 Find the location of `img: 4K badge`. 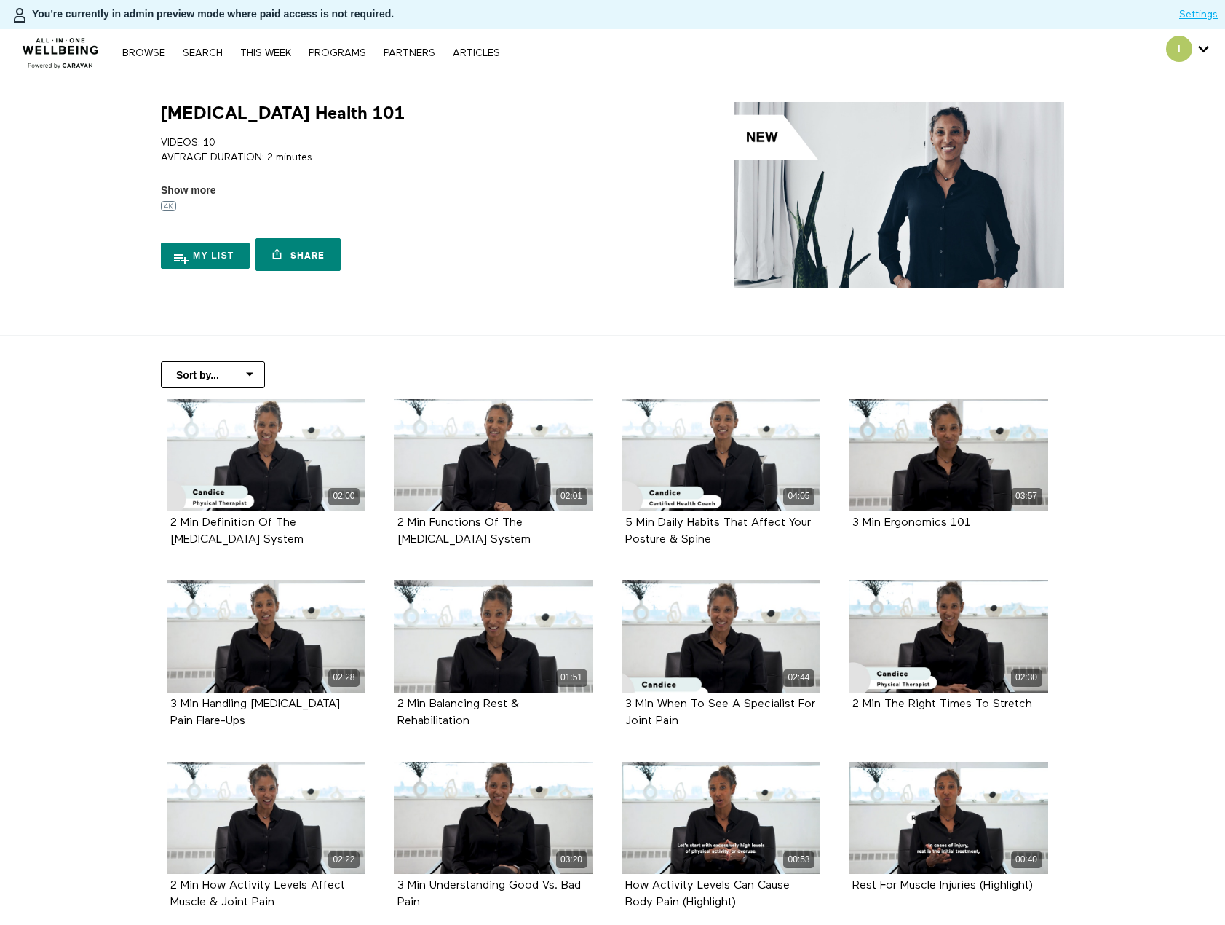

img: 4K badge is located at coordinates (168, 206).